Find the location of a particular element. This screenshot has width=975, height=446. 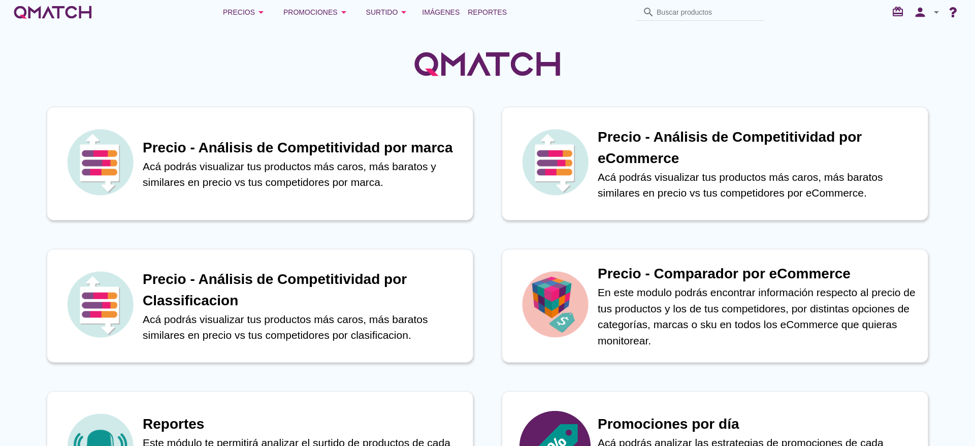

div: Promociones is located at coordinates (316, 12).